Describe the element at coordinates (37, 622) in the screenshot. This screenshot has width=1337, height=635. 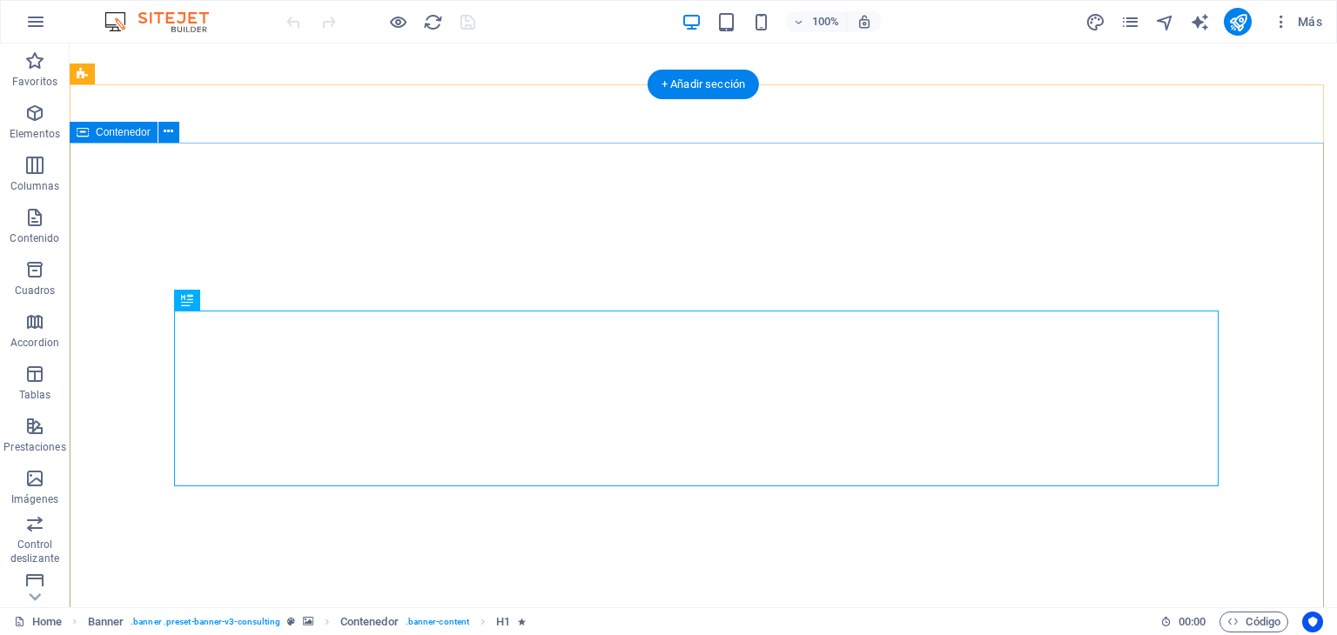
I see `a: Haz clic para cancelar la selección y doble clic para abrir páginas` at that location.